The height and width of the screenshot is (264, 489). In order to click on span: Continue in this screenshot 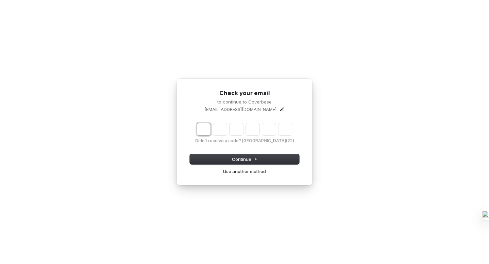, I will do `click(244, 159)`.